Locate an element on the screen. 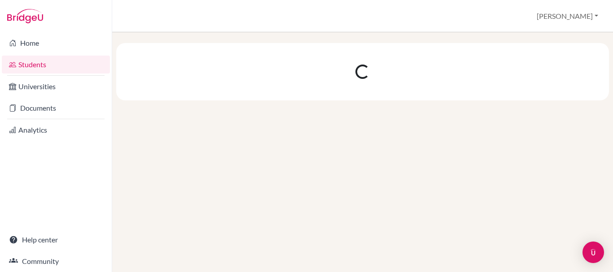 The image size is (613, 272). a: Home is located at coordinates (56, 43).